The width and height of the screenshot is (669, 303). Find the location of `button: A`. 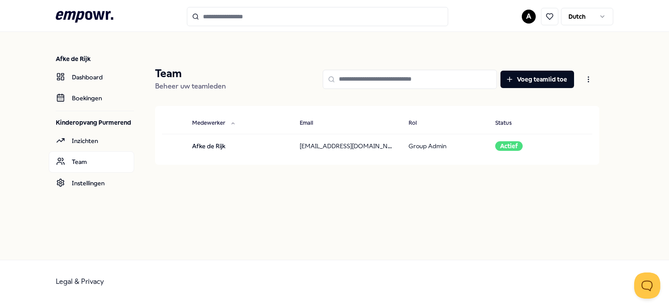

button: A is located at coordinates (528, 17).